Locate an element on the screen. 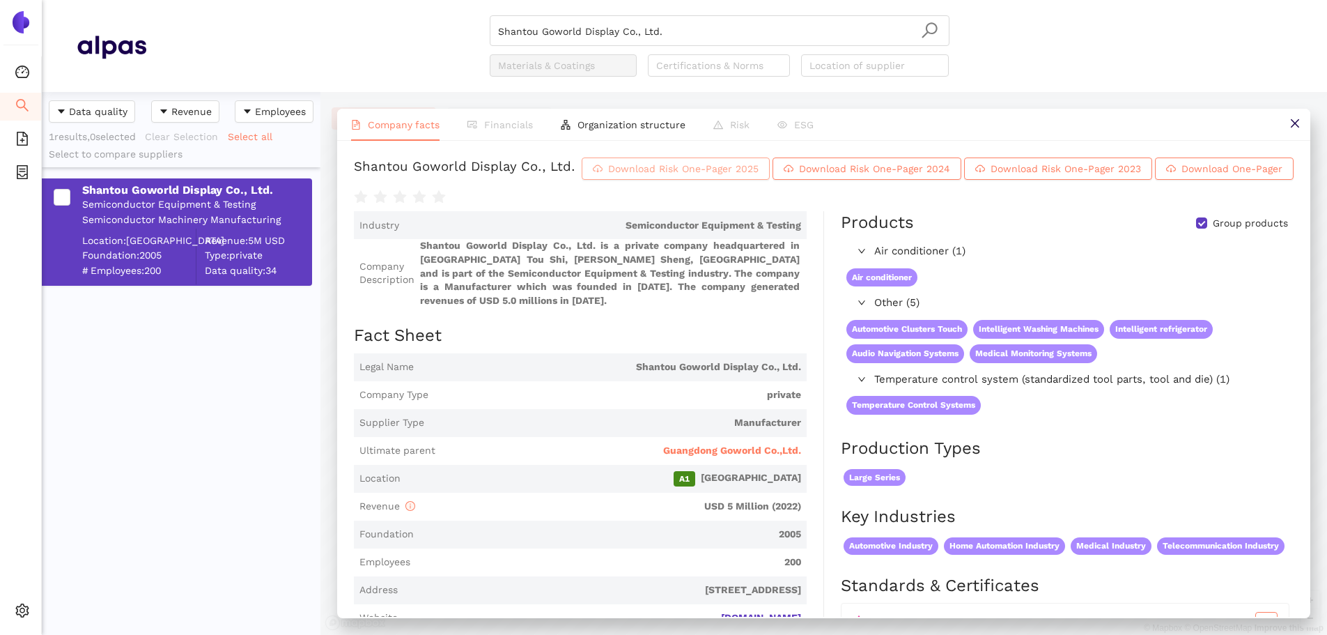  button: Clear Selection is located at coordinates (185, 137).